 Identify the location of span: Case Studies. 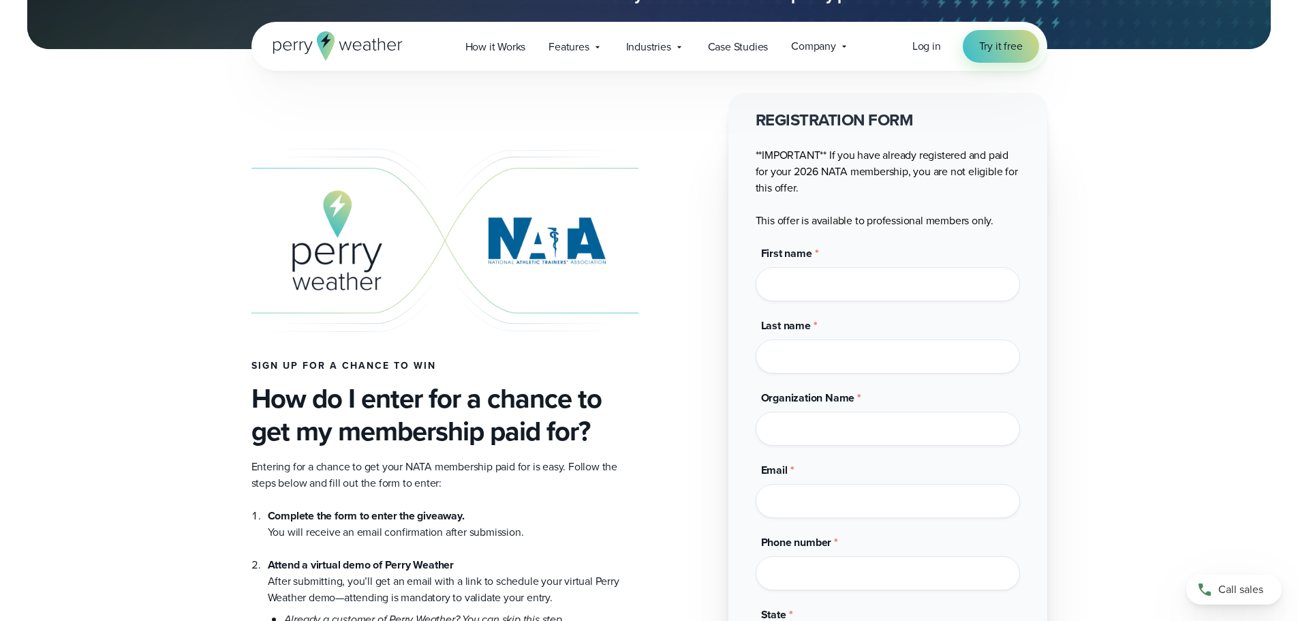
(738, 47).